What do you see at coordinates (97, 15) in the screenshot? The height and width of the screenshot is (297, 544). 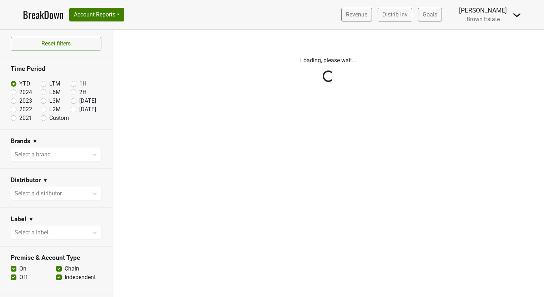 I see `button: Account Reports` at bounding box center [97, 15].